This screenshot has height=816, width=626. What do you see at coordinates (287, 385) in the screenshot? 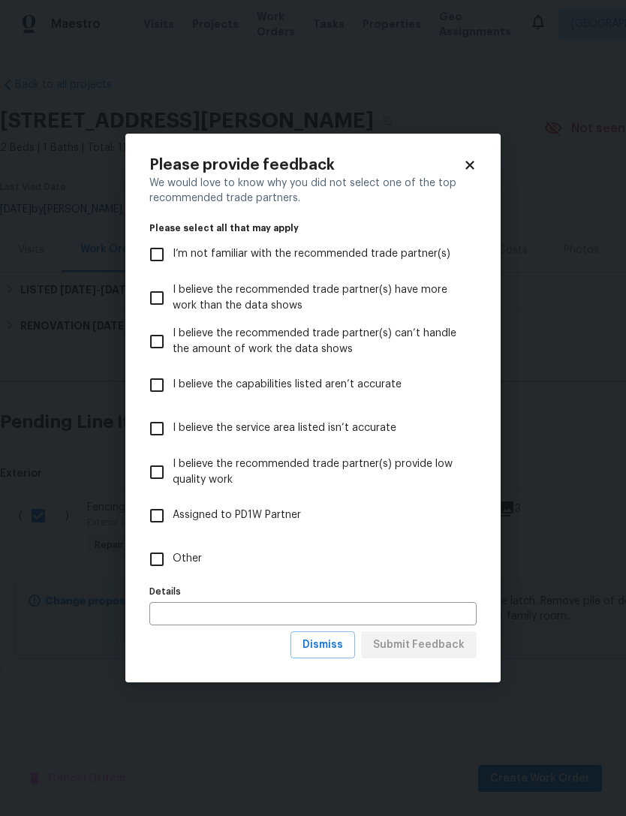
I see `span: I believe the capabilities listed aren’t accurate` at bounding box center [287, 385].